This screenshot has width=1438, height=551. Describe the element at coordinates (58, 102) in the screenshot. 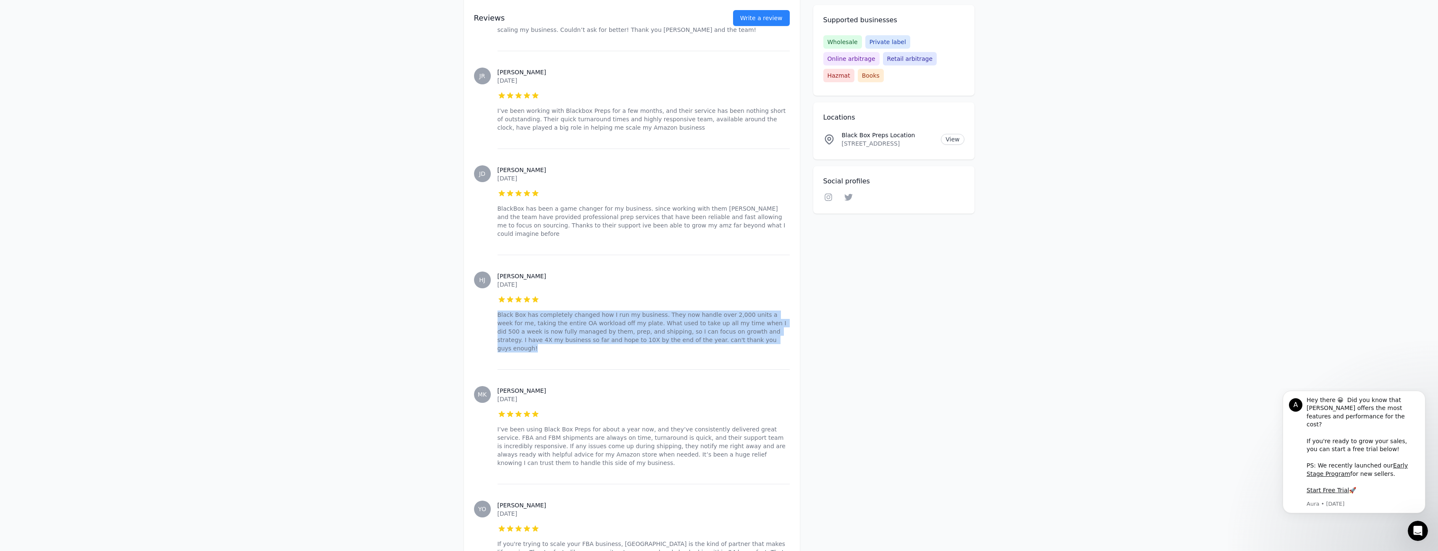

I see `a: Start Free Trial` at that location.